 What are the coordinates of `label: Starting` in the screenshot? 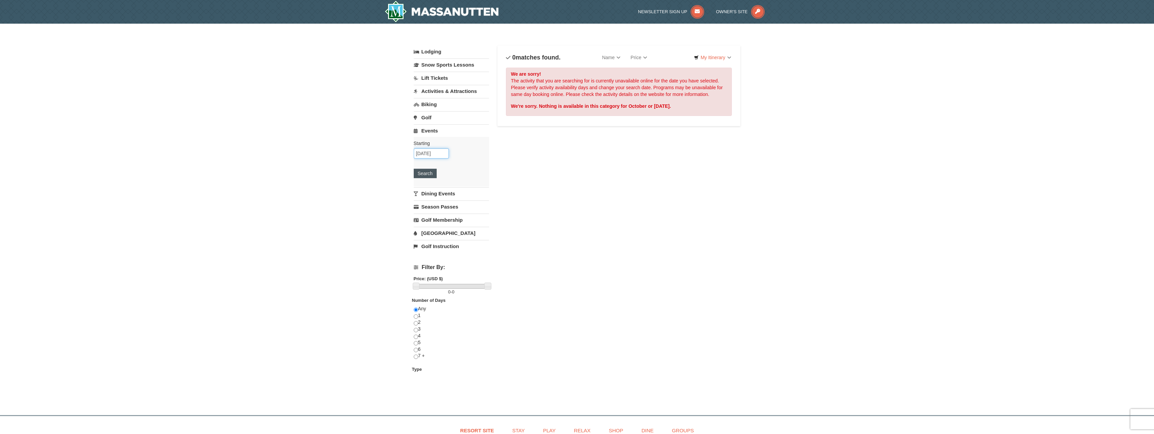 It's located at (449, 143).